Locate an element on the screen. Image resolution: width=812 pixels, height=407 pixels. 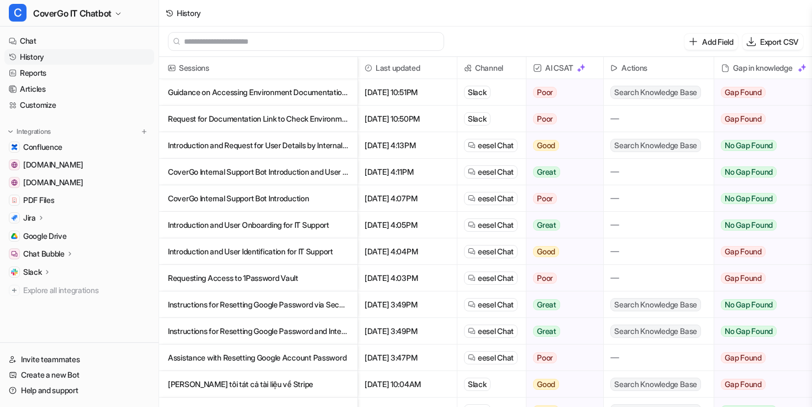
p: CoverGo Internal Support Bot Introduction and User Onboarding is located at coordinates (258, 172).